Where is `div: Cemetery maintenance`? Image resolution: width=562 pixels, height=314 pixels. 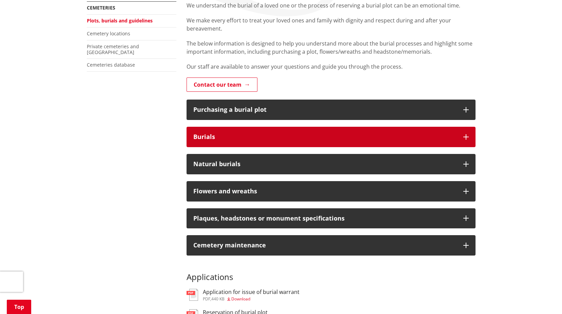 div: Cemetery maintenance is located at coordinates (325, 245).